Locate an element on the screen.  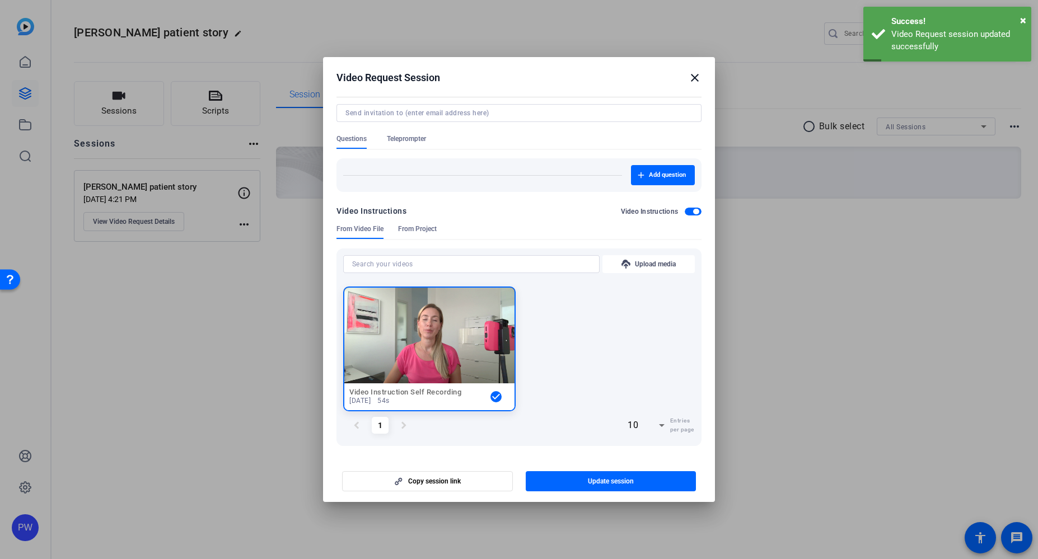
span: Teleprompter is located at coordinates (407, 139).